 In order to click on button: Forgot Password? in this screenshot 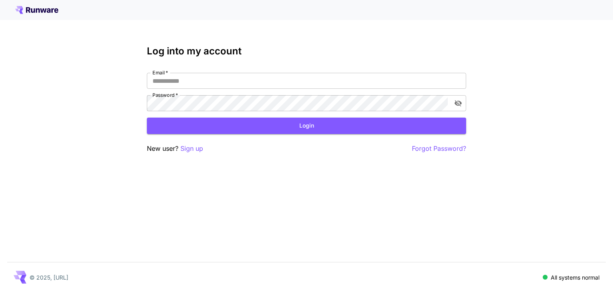, I will do `click(439, 148)`.